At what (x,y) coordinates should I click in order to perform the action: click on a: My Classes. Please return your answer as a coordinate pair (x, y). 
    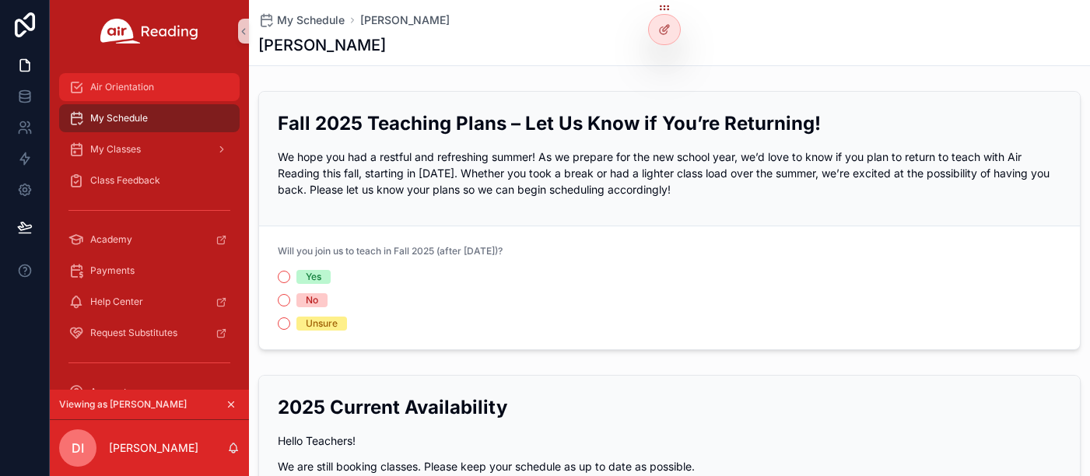
    Looking at the image, I should click on (149, 149).